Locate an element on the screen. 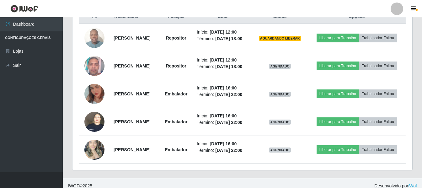 The height and width of the screenshot is (188, 422). img: 1743001301270.jpeg is located at coordinates (94, 149).